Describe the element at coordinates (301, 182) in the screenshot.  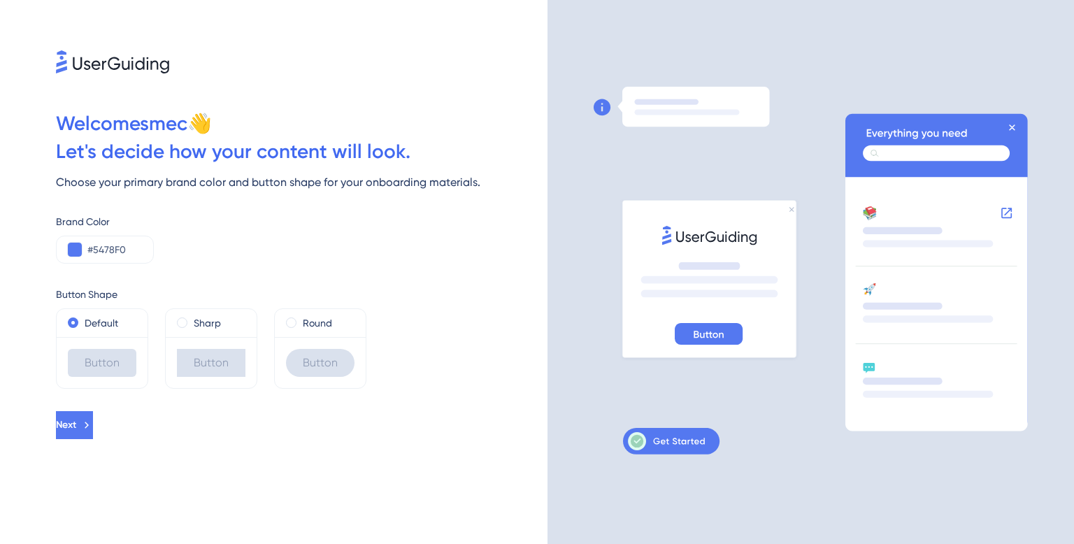
I see `div: Choose your primary brand color and button shape for your onboarding materials.` at that location.